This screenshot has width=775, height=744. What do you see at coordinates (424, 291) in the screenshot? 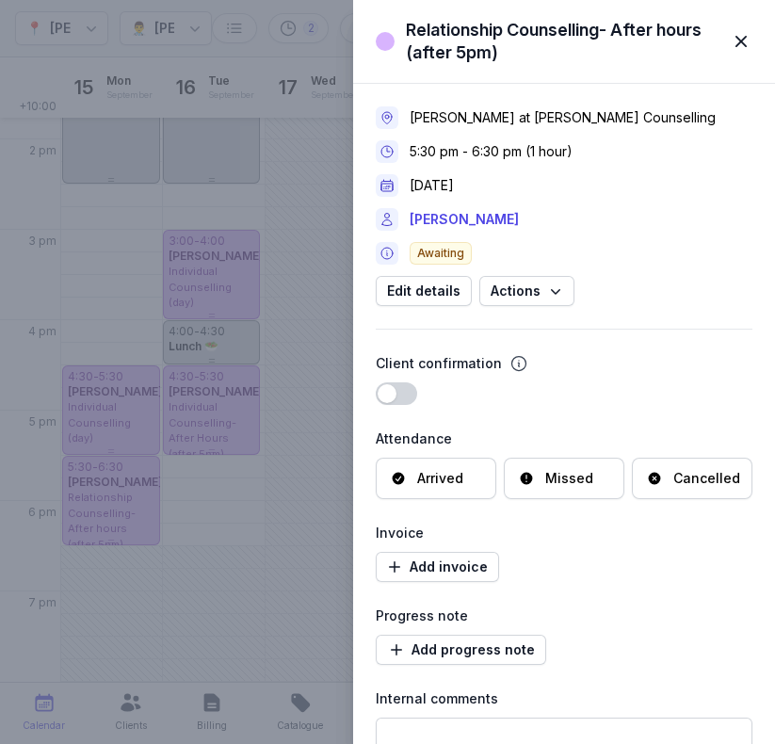
I see `span: Edit details` at bounding box center [424, 291].